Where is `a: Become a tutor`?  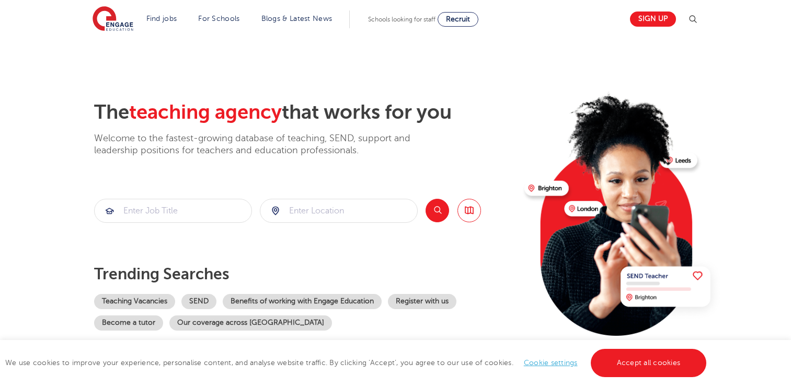 a: Become a tutor is located at coordinates (129, 322).